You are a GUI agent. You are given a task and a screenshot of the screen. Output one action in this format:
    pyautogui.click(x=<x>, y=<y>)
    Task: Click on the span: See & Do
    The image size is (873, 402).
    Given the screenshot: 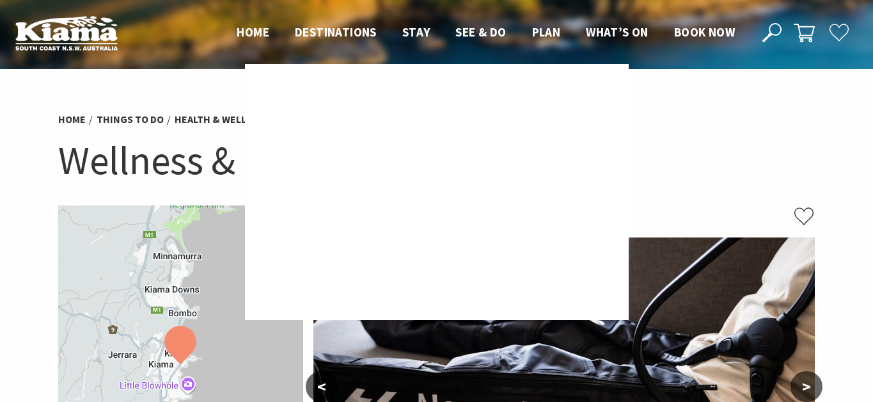 What is the action you would take?
    pyautogui.click(x=480, y=32)
    